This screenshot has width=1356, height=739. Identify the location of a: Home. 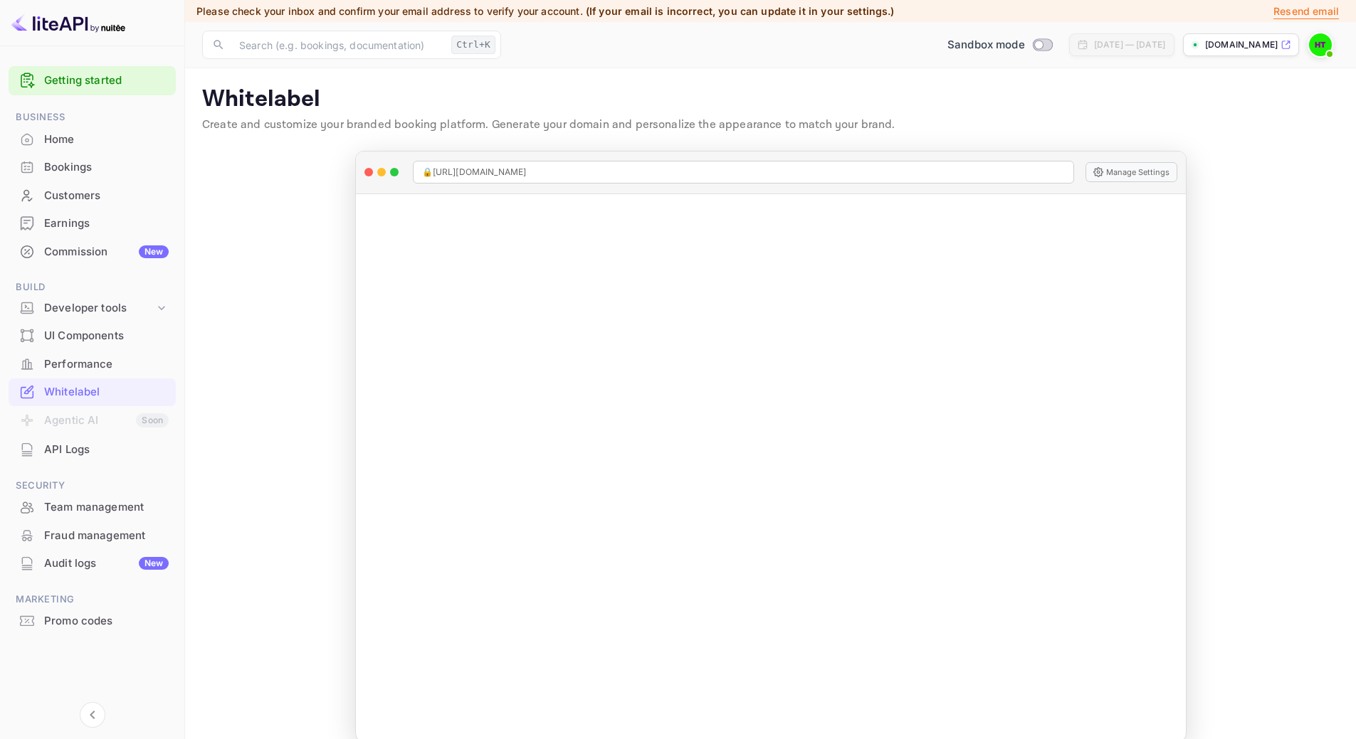
(92, 139).